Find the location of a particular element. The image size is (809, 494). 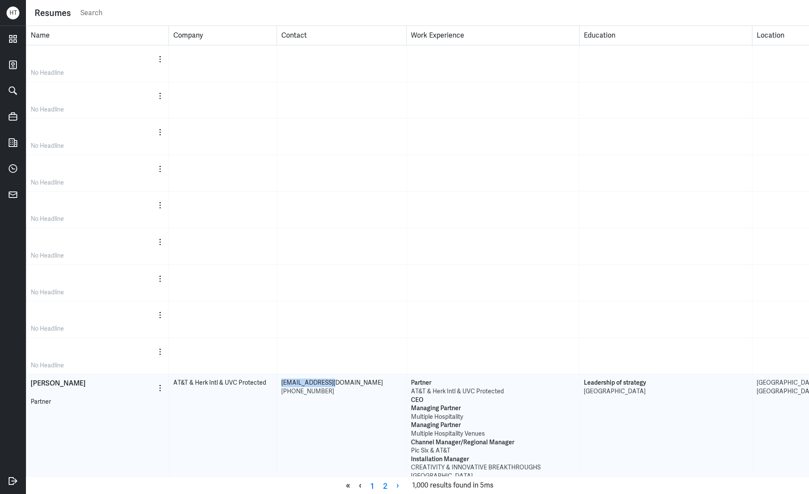

span: CEO is located at coordinates (417, 400).